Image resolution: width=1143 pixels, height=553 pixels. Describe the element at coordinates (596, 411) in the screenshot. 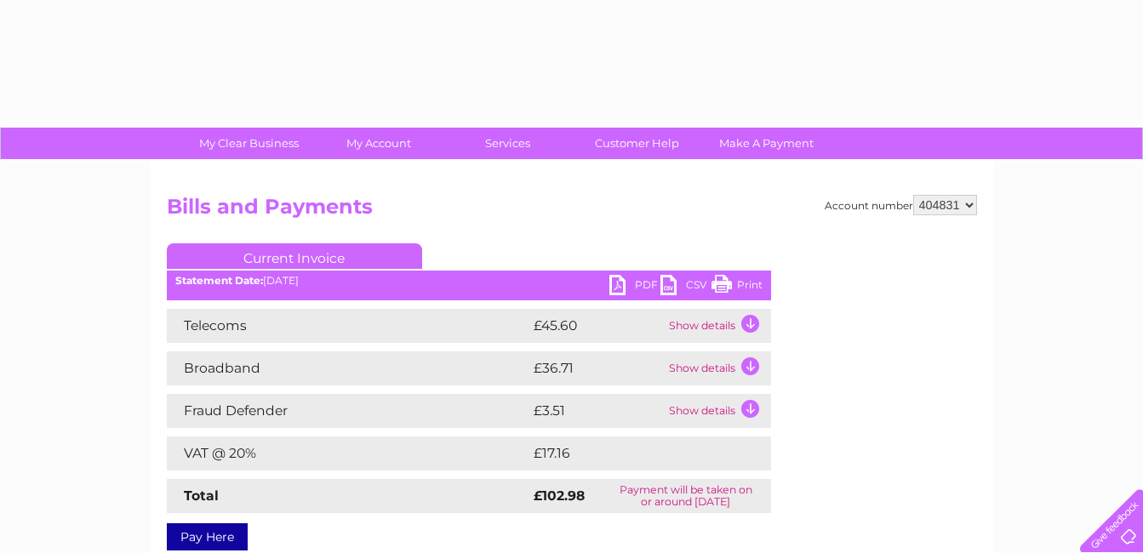

I see `td: £3.51` at that location.